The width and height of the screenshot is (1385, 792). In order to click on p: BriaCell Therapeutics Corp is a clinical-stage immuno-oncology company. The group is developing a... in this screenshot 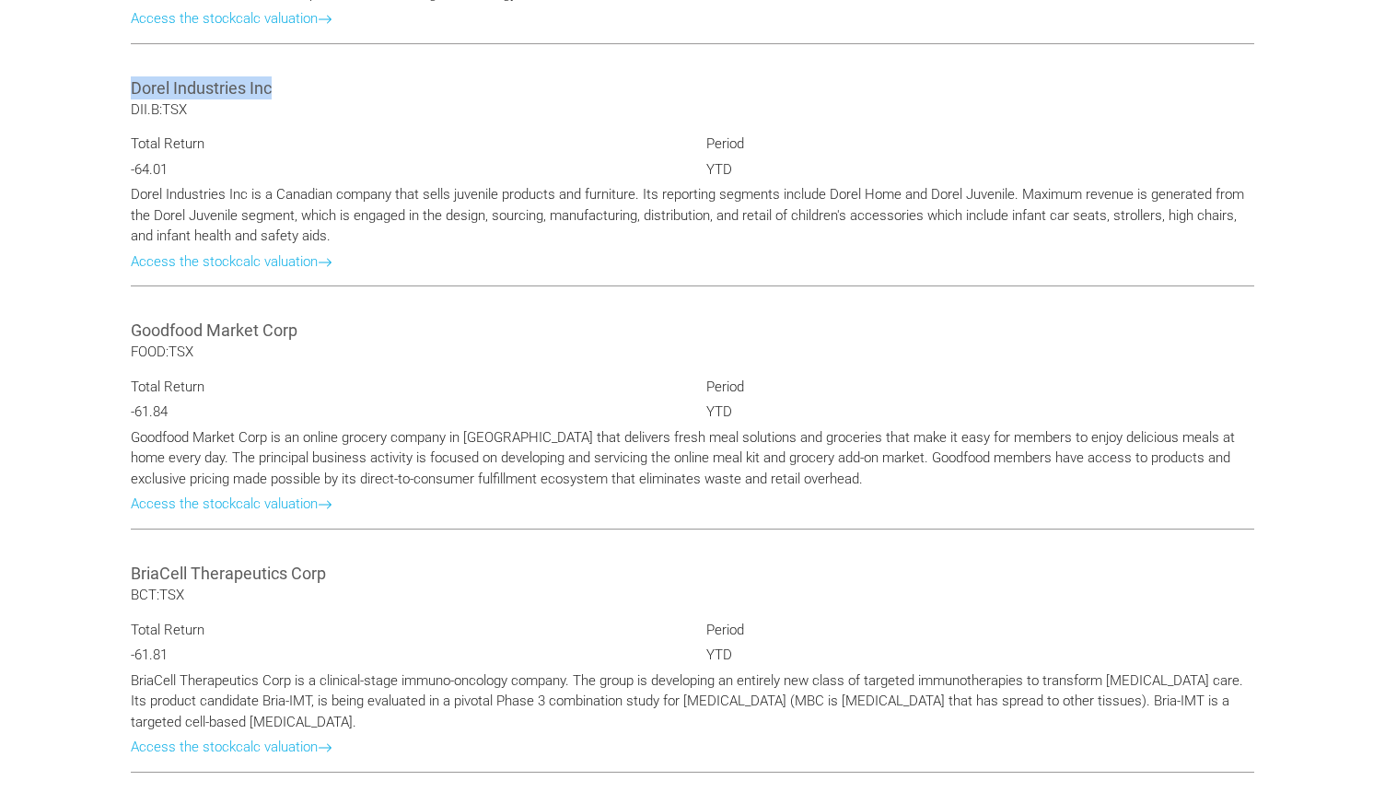, I will do `click(692, 702)`.